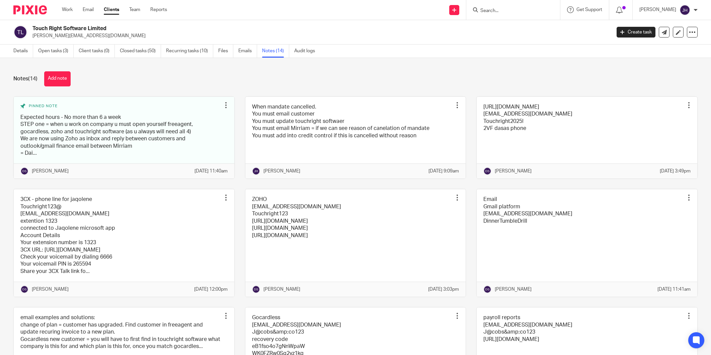 The width and height of the screenshot is (711, 355). I want to click on a: Recurring tasks (10), so click(189, 51).